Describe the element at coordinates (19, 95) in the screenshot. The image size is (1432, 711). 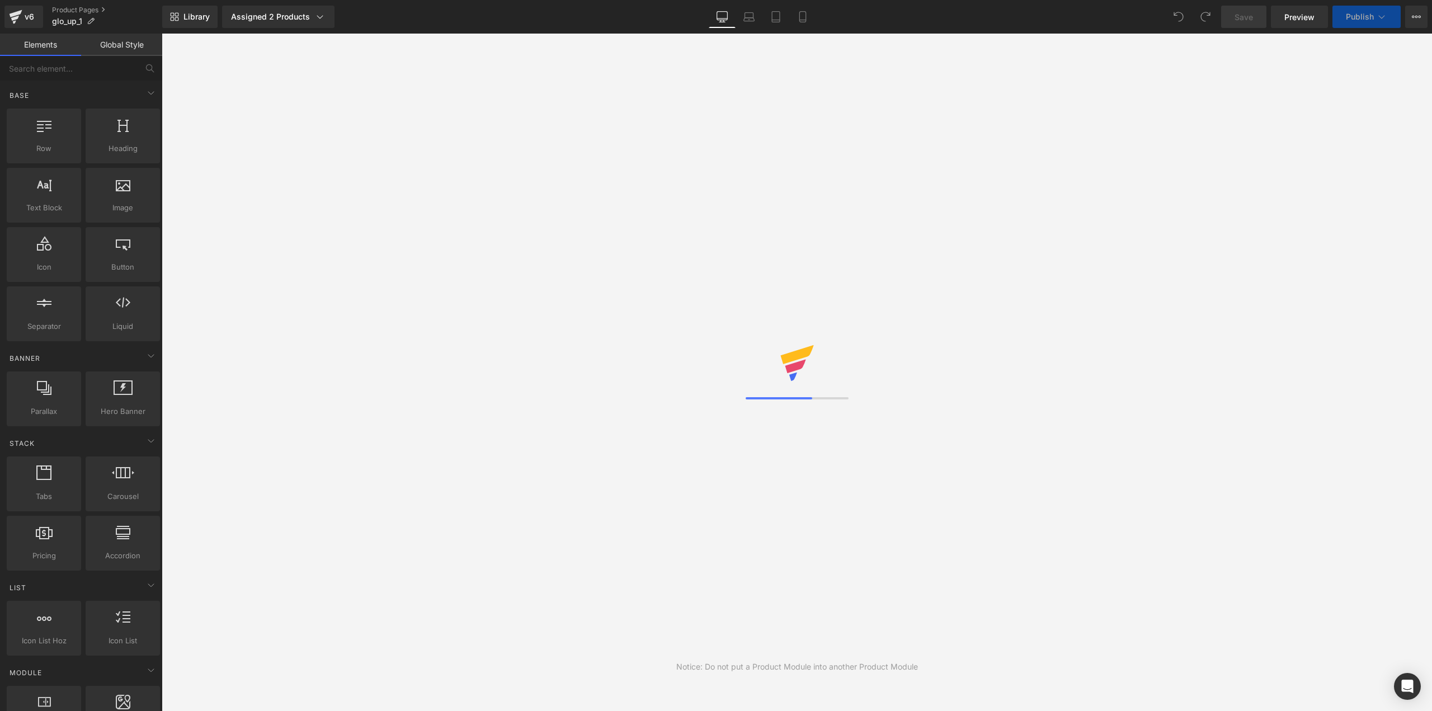
I see `span: Base` at that location.